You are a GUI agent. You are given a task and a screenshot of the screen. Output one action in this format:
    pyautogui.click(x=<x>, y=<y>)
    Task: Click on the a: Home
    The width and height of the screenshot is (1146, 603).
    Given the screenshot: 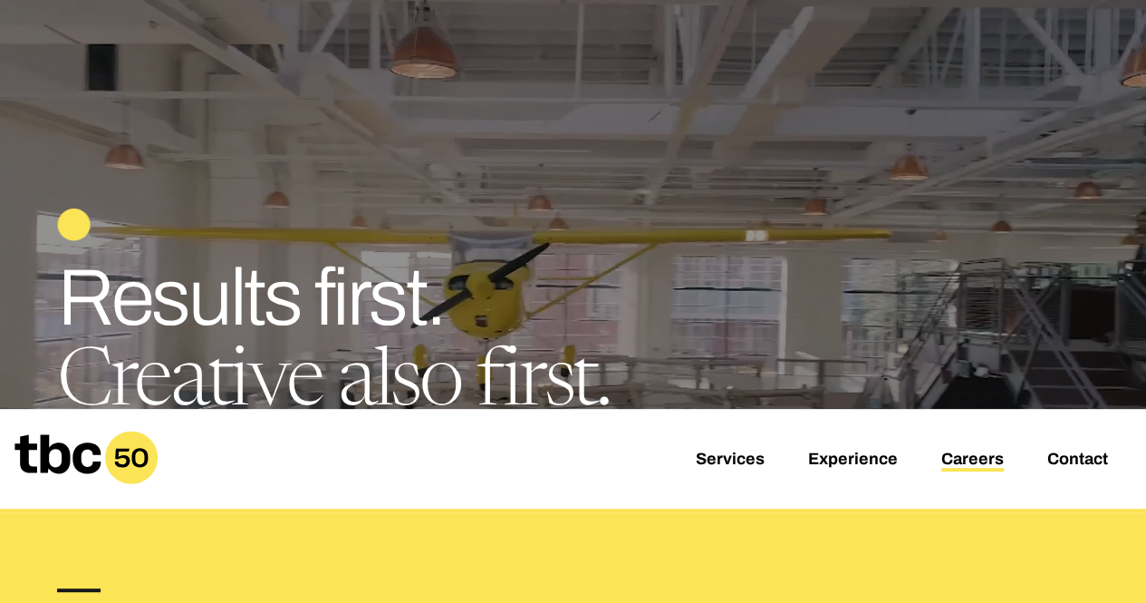 What is the action you would take?
    pyautogui.click(x=86, y=480)
    